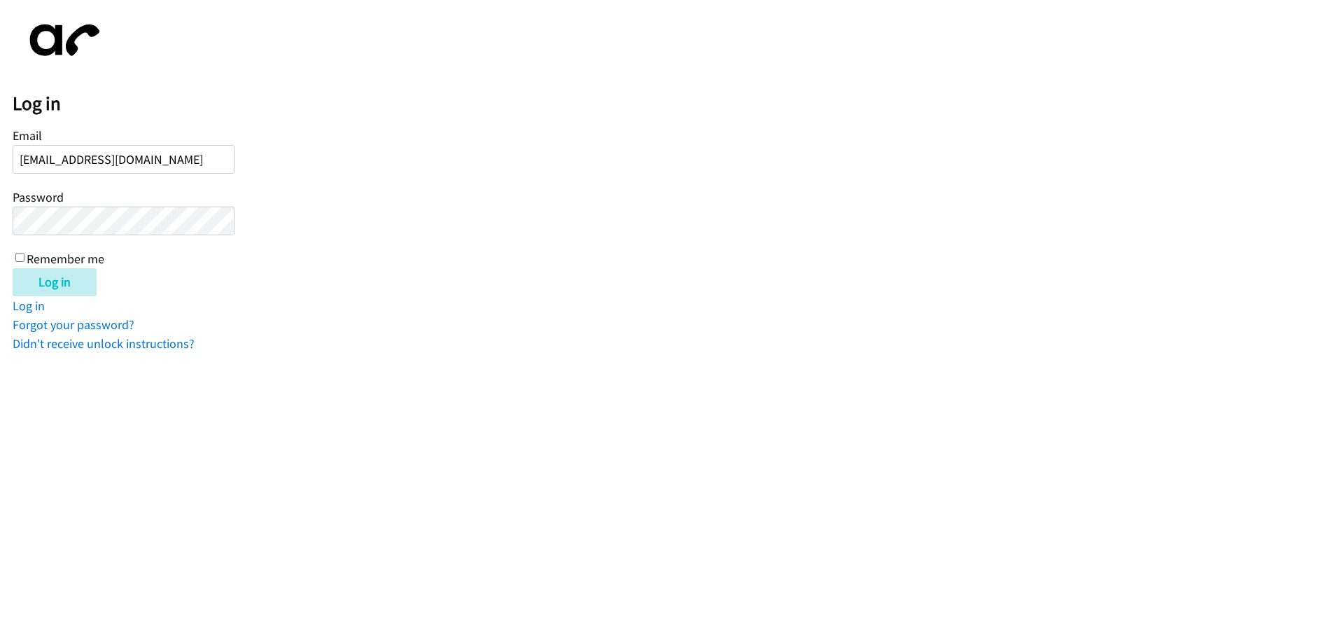 Image resolution: width=1344 pixels, height=638 pixels. What do you see at coordinates (38, 197) in the screenshot?
I see `label: Password` at bounding box center [38, 197].